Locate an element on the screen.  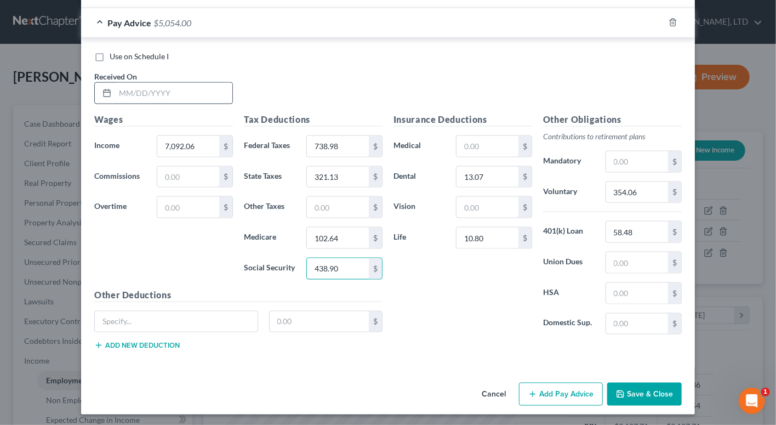
label: Domestic Sup. is located at coordinates (569, 324).